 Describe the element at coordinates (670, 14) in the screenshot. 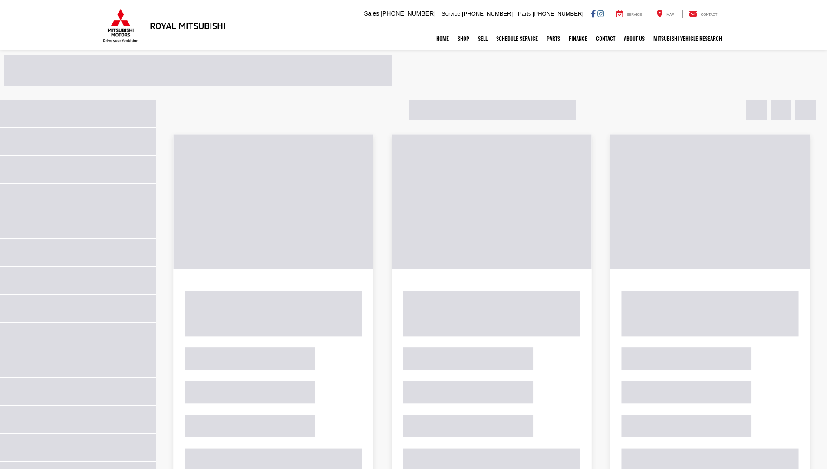

I see `span: Map` at that location.